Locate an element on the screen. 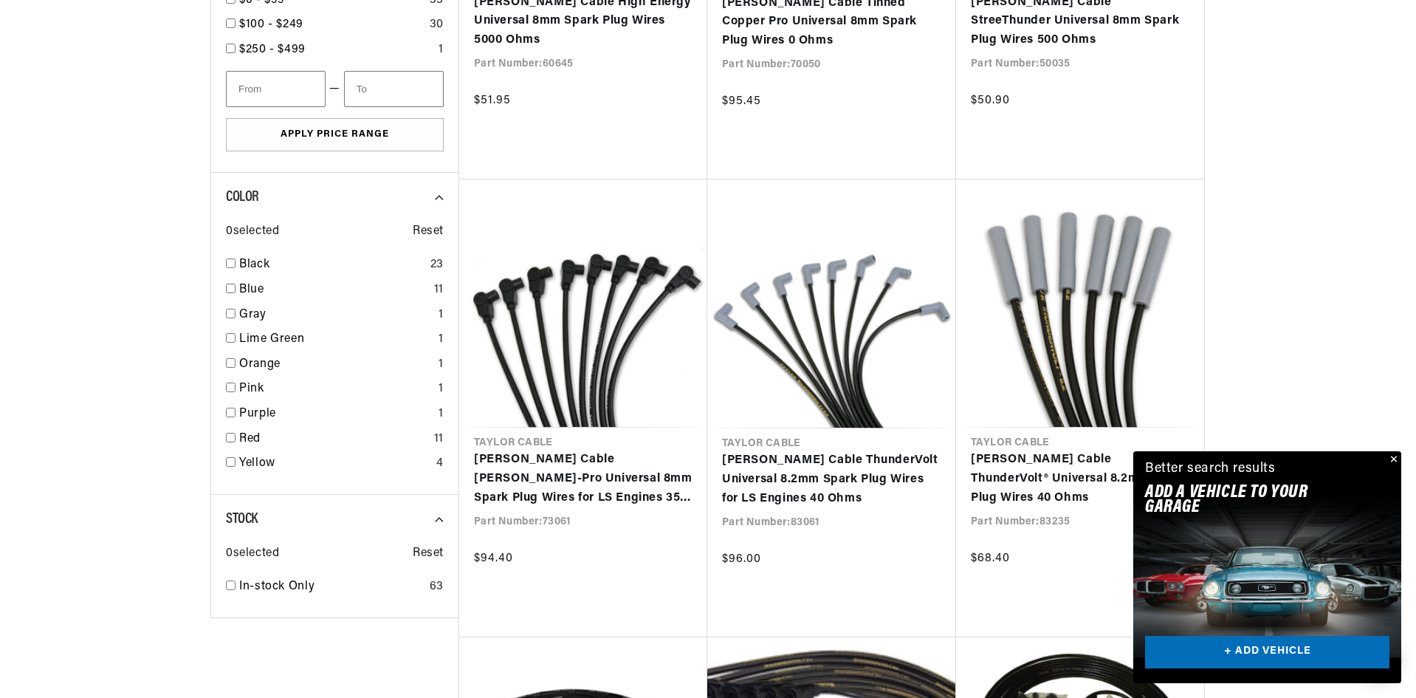 The height and width of the screenshot is (698, 1416). div: 23 is located at coordinates (437, 265).